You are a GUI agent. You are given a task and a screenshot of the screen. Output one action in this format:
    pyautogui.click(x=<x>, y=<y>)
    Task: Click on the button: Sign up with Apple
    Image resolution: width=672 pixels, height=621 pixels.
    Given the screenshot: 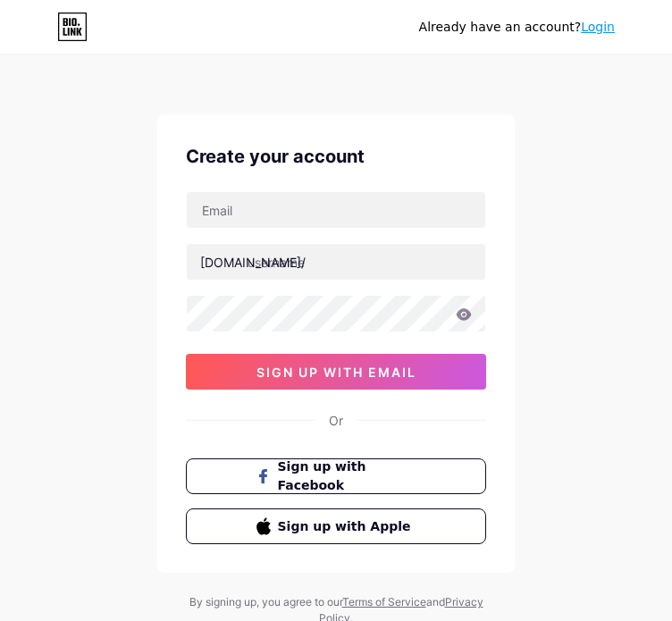 What is the action you would take?
    pyautogui.click(x=336, y=526)
    